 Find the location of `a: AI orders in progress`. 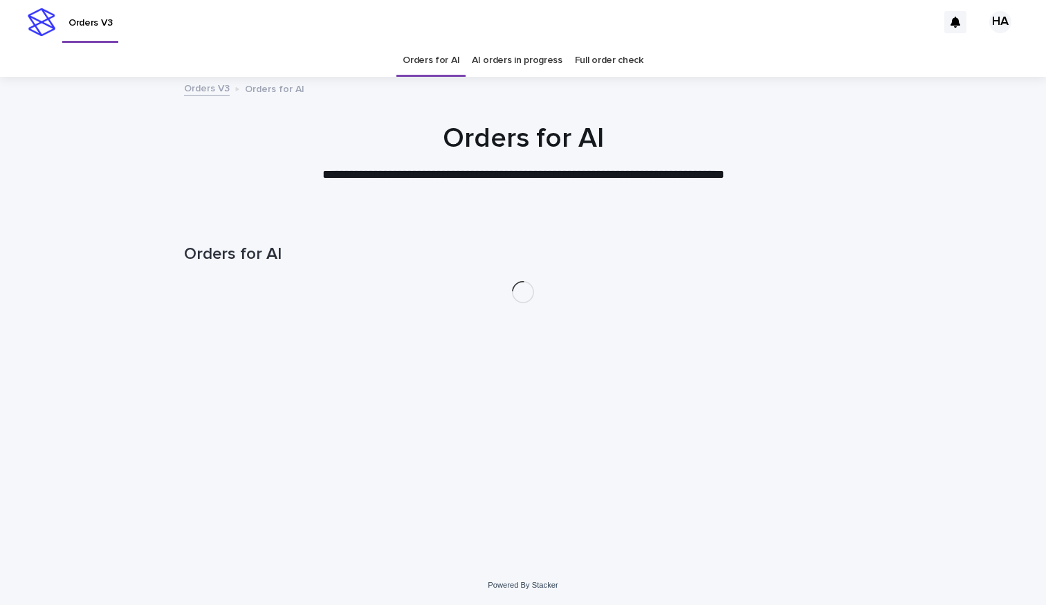

a: AI orders in progress is located at coordinates (517, 60).